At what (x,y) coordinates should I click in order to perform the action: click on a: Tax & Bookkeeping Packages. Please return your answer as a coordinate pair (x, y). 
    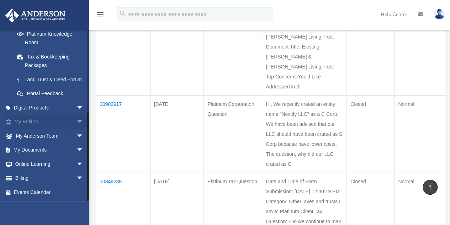
    Looking at the image, I should click on (50, 61).